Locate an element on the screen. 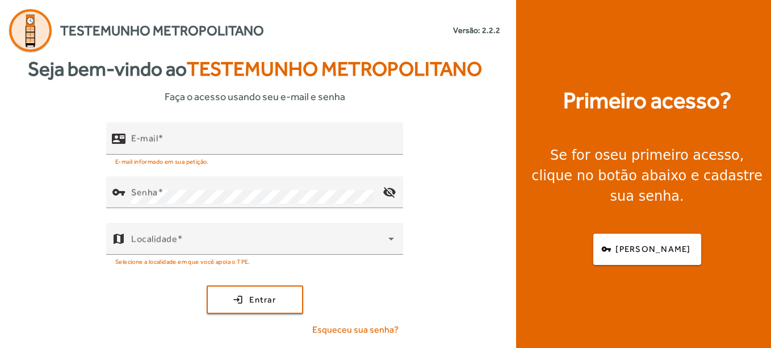 The image size is (771, 348). mat-icon: visibility_off is located at coordinates (390, 192).